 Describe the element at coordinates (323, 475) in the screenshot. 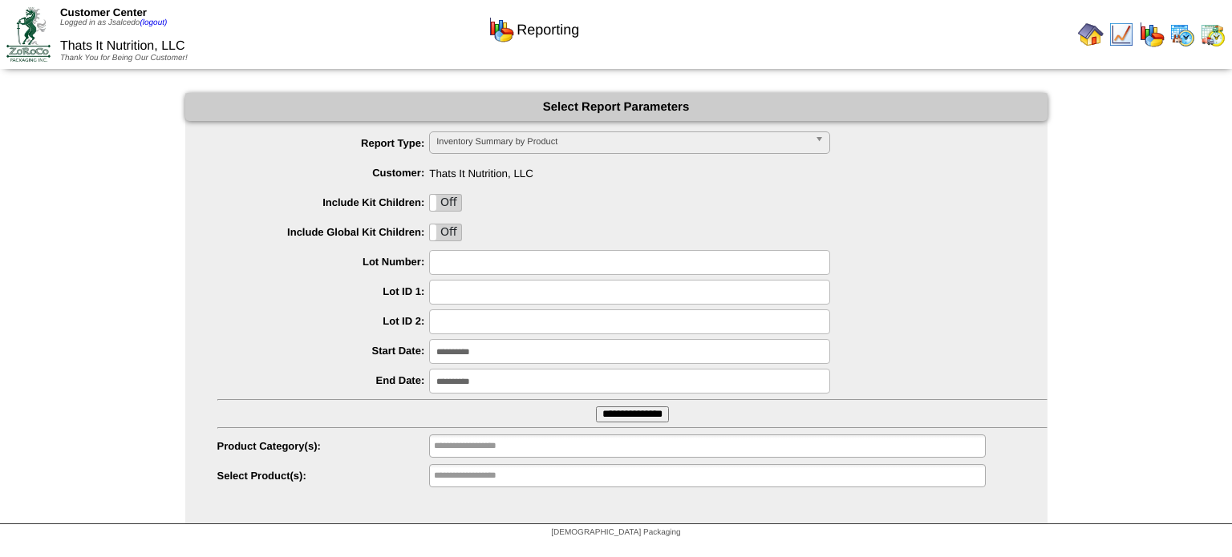

I see `label: Select Product(s):` at that location.